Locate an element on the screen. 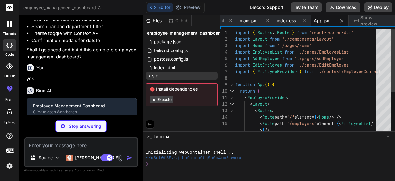  li: Theme toggle with Context API is located at coordinates (84, 33).